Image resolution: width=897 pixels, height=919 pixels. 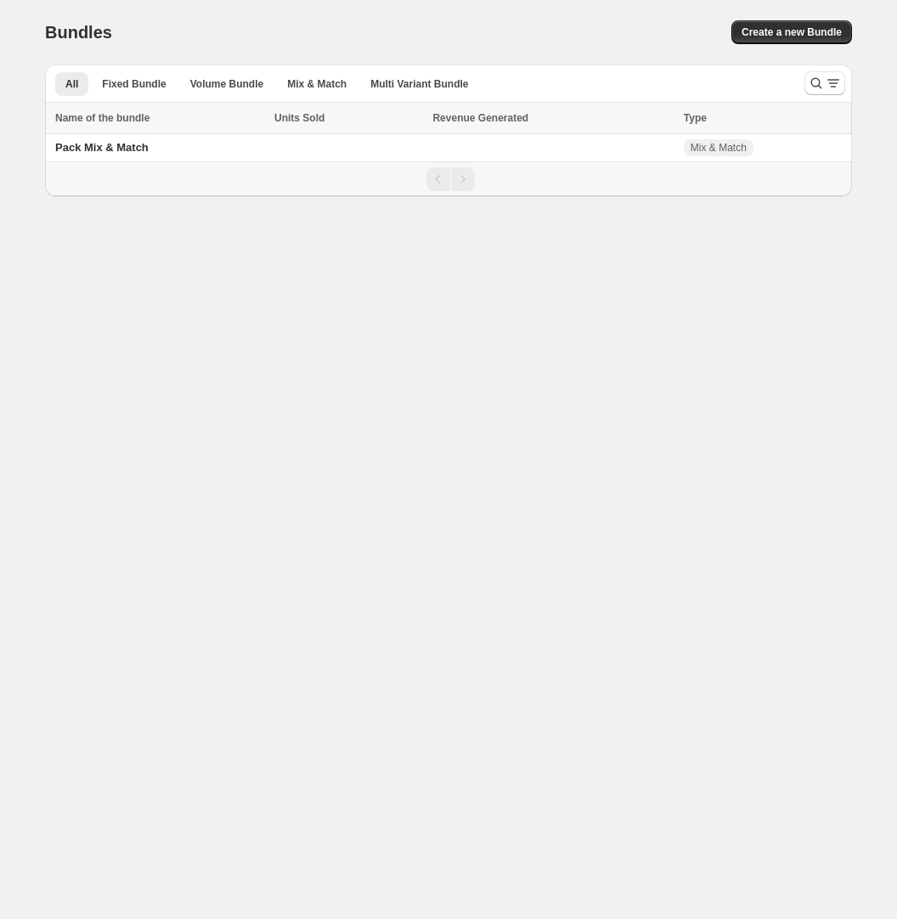 I want to click on button: Search and filter results, so click(x=825, y=83).